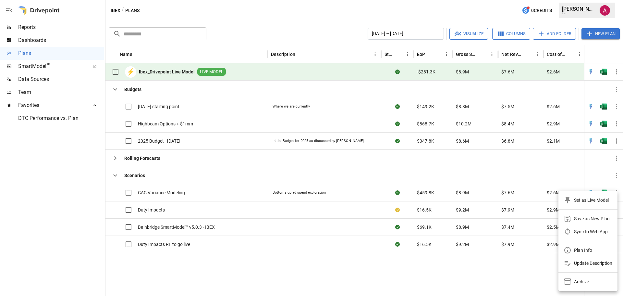 Image resolution: width=623 pixels, height=296 pixels. I want to click on div: Set as Live Model, so click(591, 200).